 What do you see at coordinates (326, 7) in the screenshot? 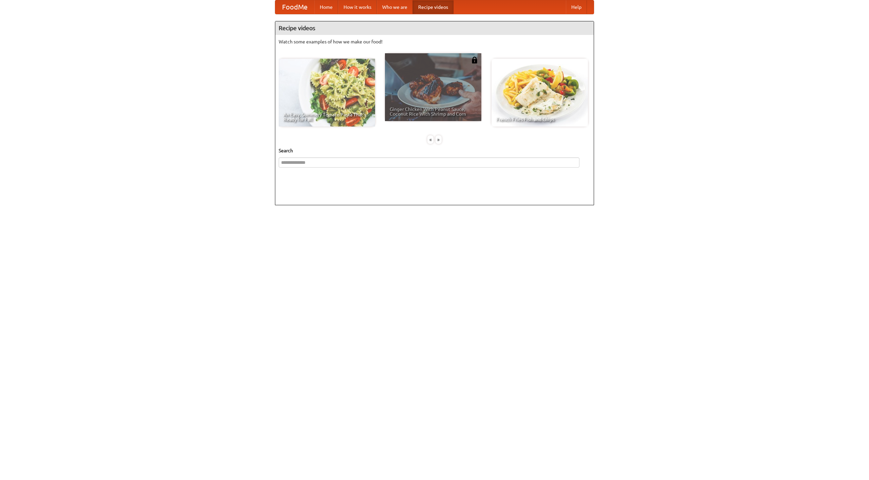
I see `a: Home` at bounding box center [326, 7].